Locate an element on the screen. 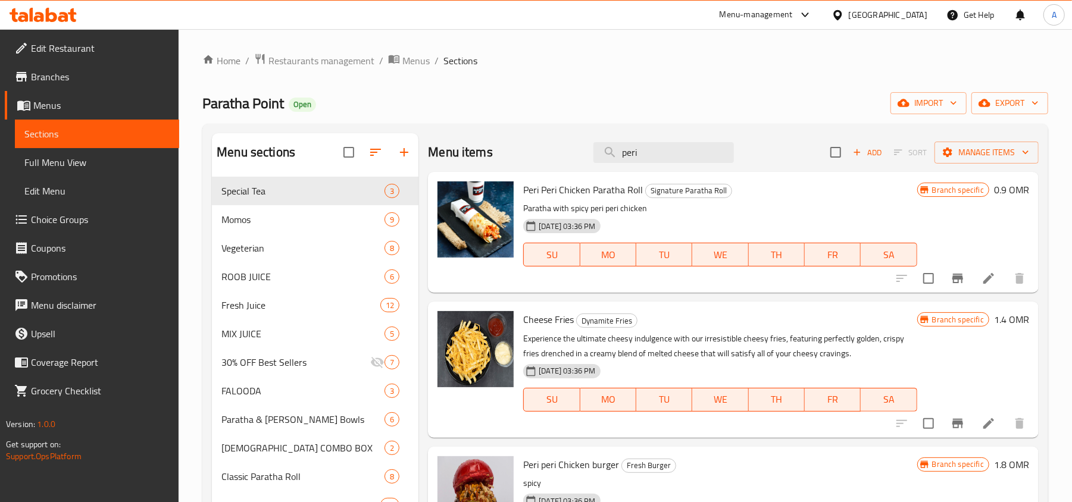  span: Select section first is located at coordinates (910, 152).